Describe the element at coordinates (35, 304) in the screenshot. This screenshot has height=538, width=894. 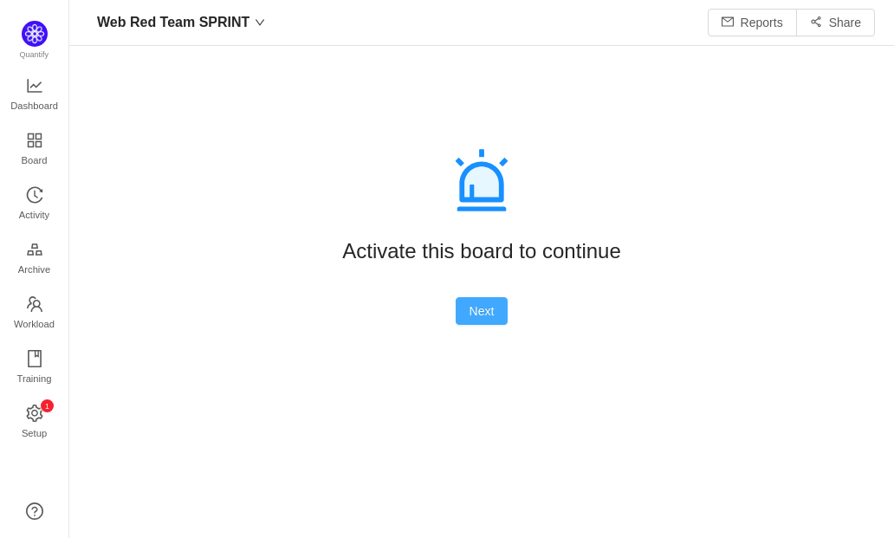
I see `i: icon: team` at that location.